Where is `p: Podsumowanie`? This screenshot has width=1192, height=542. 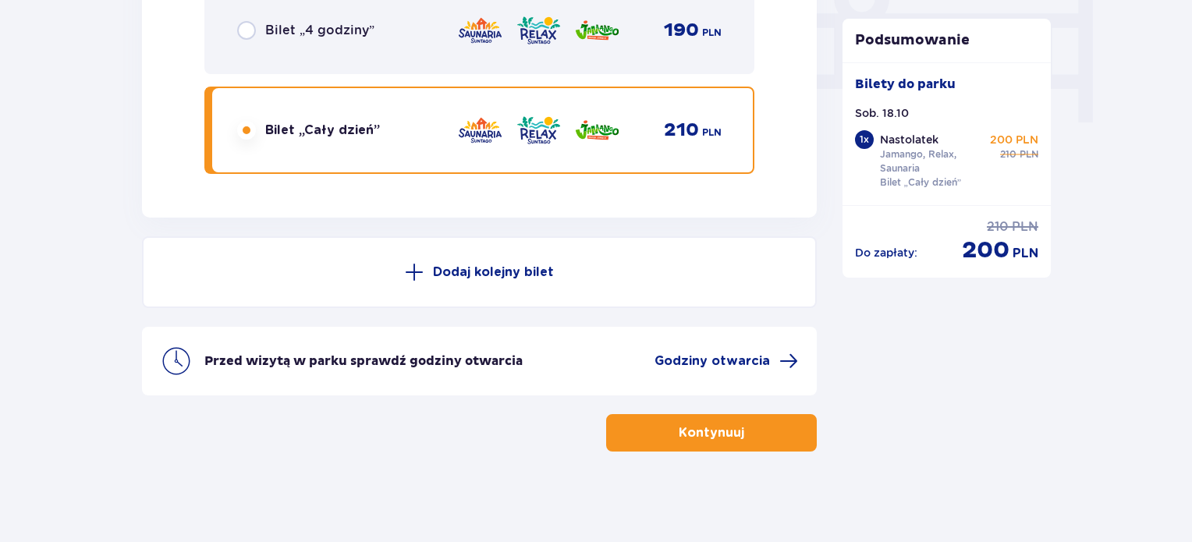
p: Podsumowanie is located at coordinates (947, 41).